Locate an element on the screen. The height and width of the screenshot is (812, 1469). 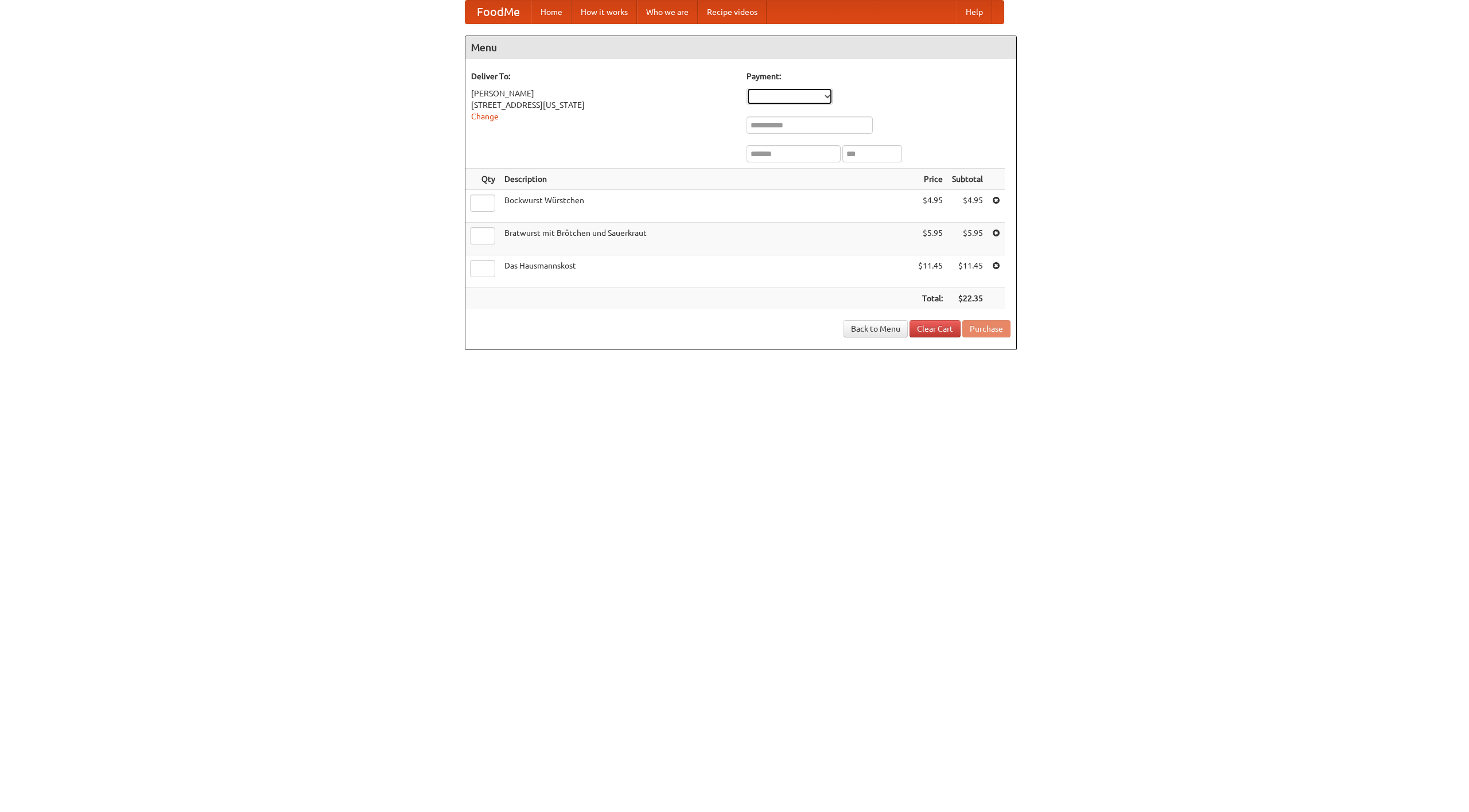
a: FoodMe is located at coordinates (498, 12).